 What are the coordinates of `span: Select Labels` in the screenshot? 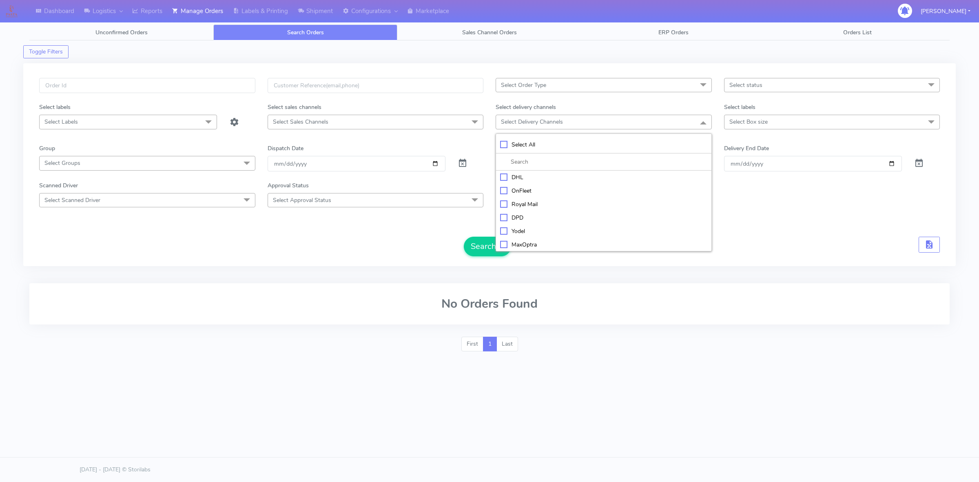 It's located at (61, 122).